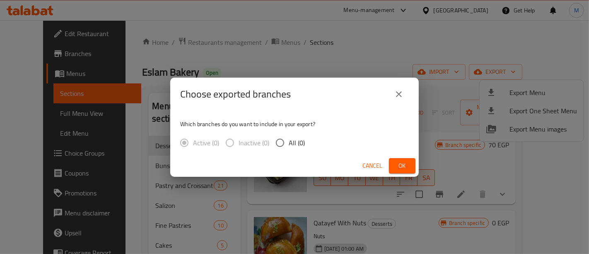 The height and width of the screenshot is (254, 589). Describe the element at coordinates (372, 165) in the screenshot. I see `span: Cancel` at that location.